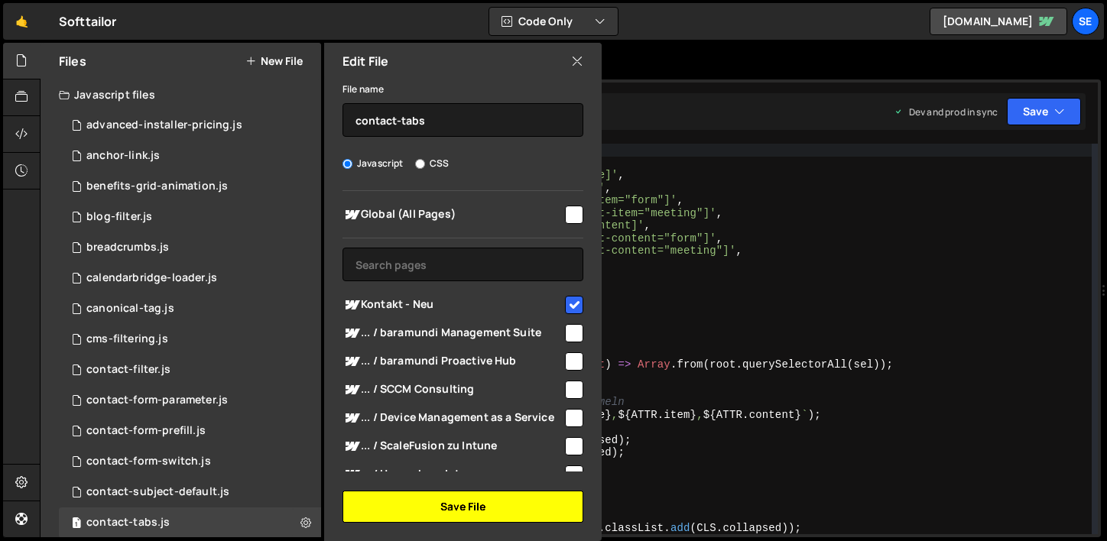 The height and width of the screenshot is (541, 1107). What do you see at coordinates (462, 264) in the screenshot?
I see `input: Search pages` at bounding box center [462, 264].